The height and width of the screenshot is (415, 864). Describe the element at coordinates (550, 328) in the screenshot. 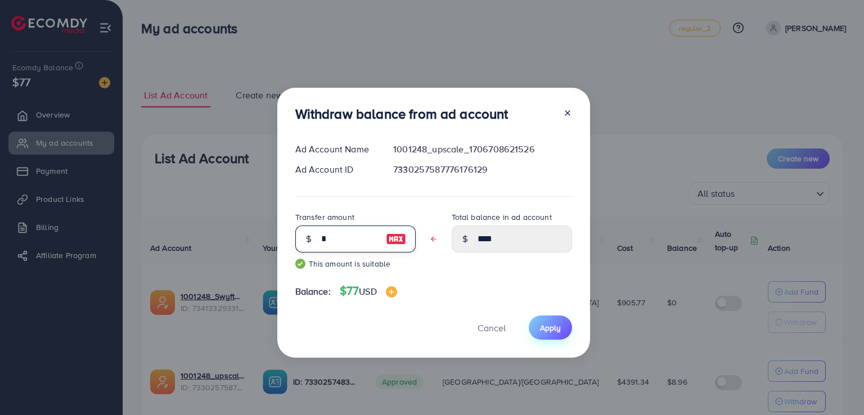

I see `span: Apply` at that location.